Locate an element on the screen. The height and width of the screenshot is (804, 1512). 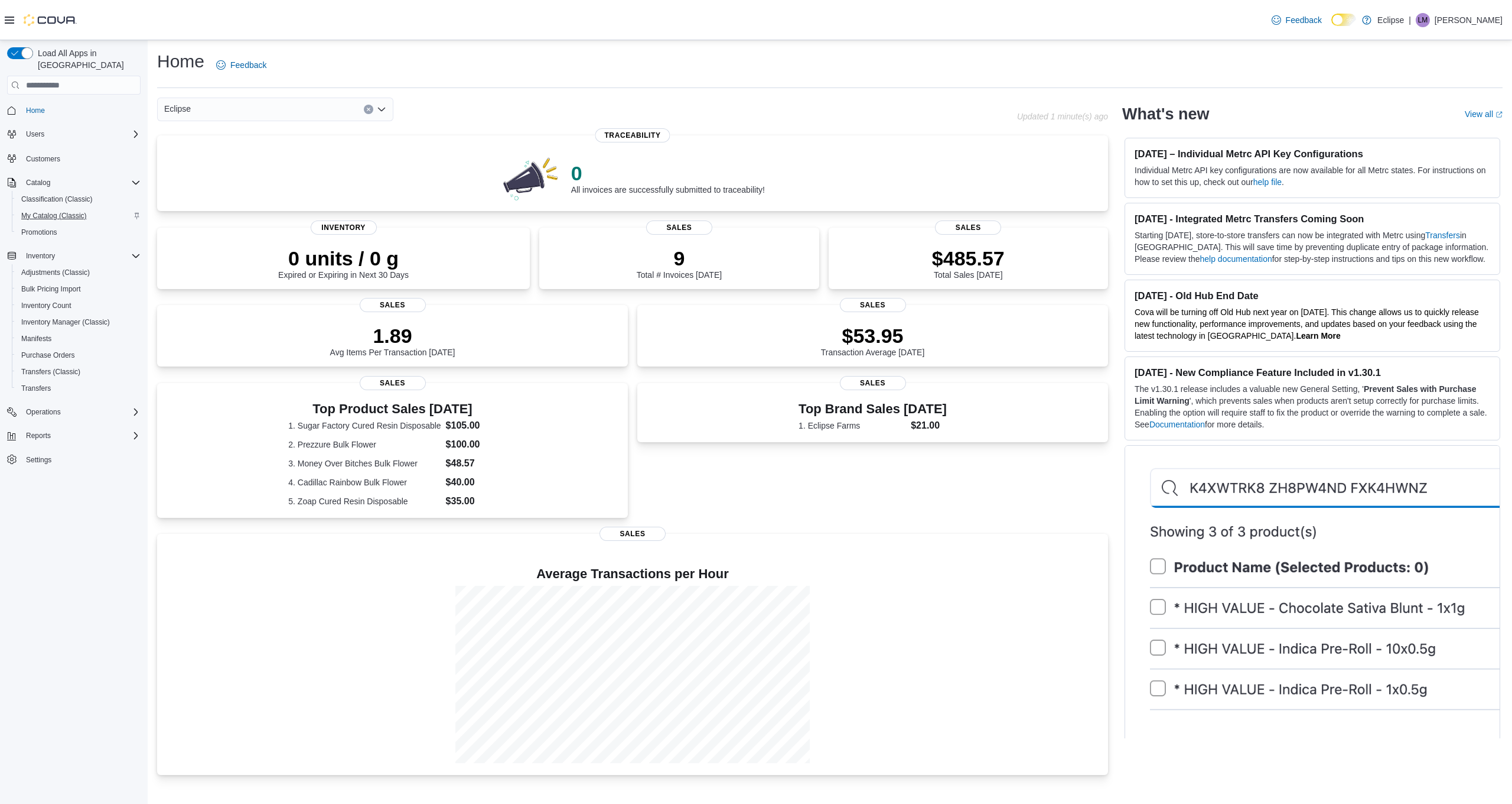
div: Expired or Expiring in Next 30 Days is located at coordinates (343, 263).